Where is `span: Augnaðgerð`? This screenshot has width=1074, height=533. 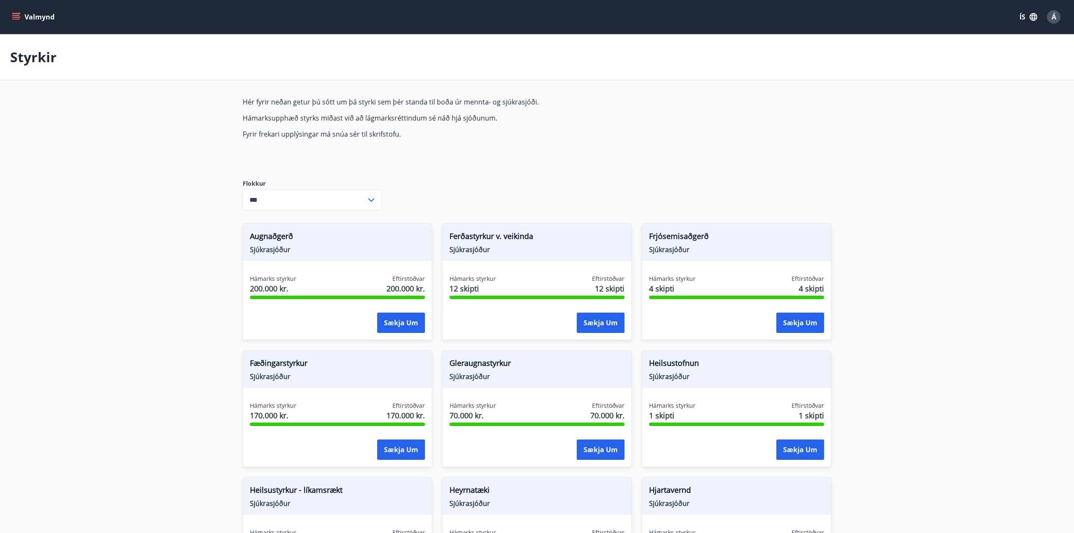 span: Augnaðgerð is located at coordinates (337, 238).